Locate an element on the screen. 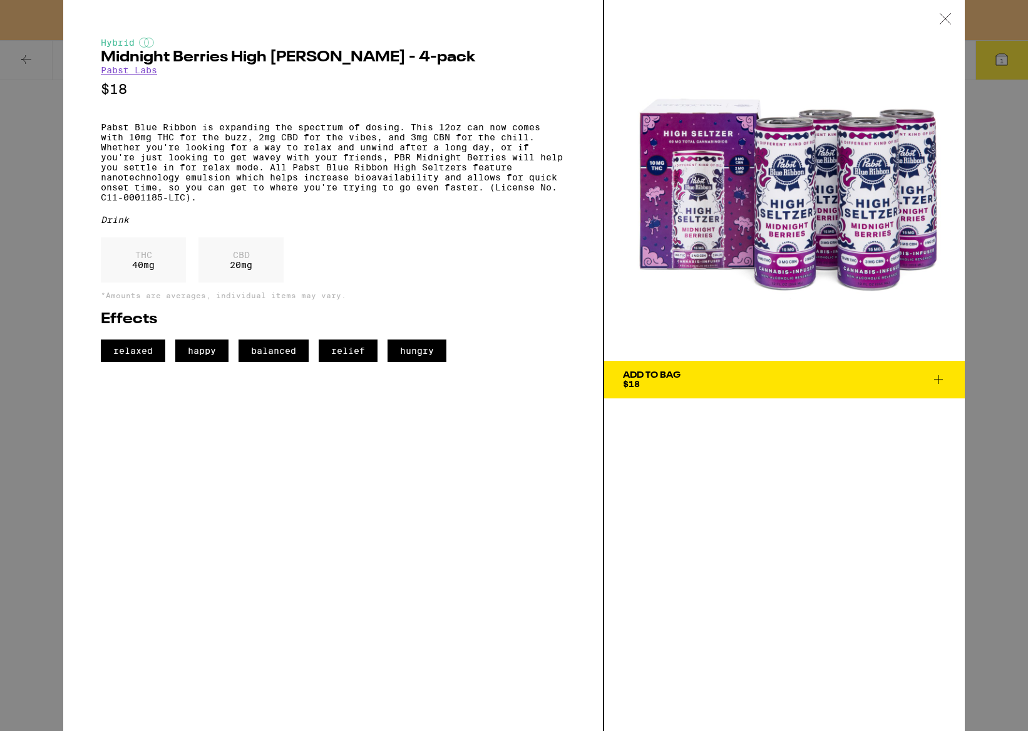 The height and width of the screenshot is (731, 1028). span: relaxed is located at coordinates (133, 351).